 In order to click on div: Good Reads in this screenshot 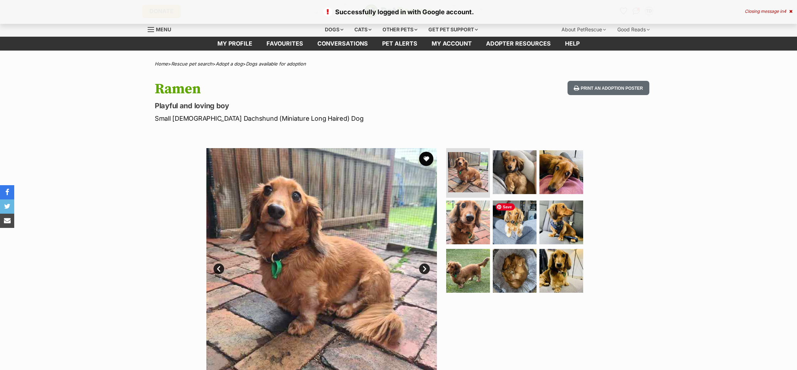, I will do `click(633, 30)`.